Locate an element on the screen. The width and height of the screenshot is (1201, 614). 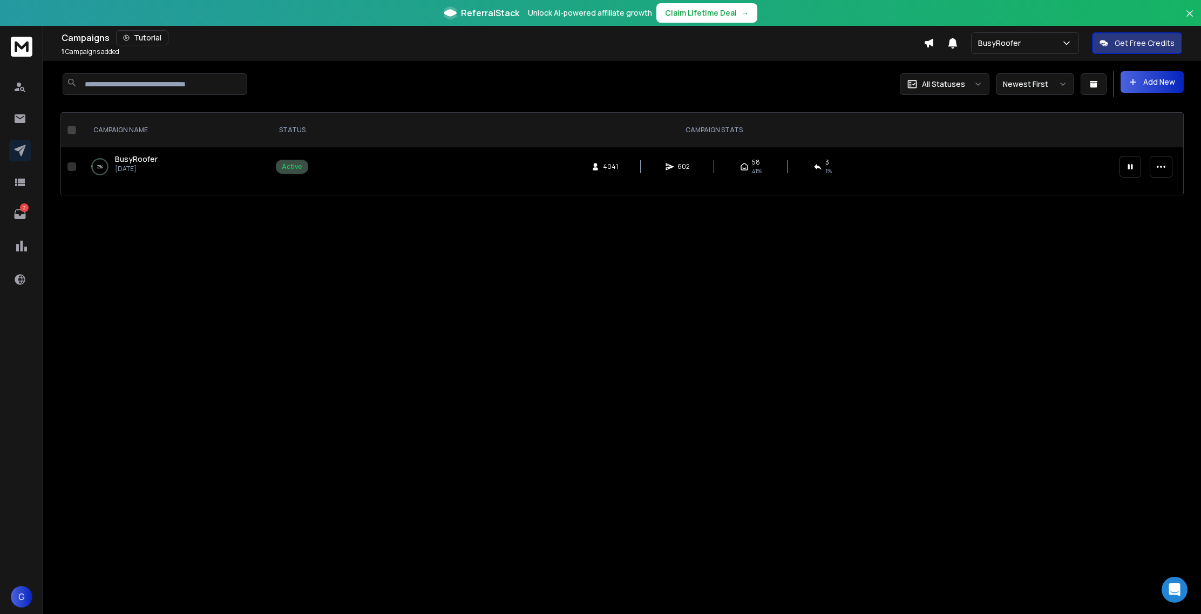
button: Close banner is located at coordinates (1189, 19).